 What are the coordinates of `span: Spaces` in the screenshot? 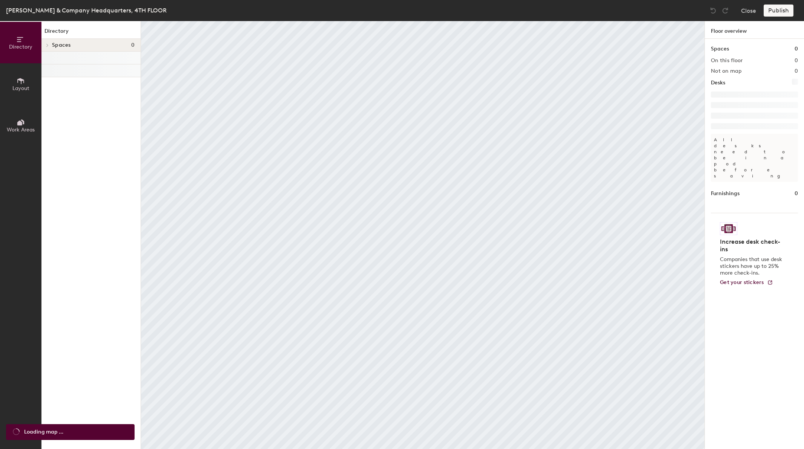 It's located at (61, 45).